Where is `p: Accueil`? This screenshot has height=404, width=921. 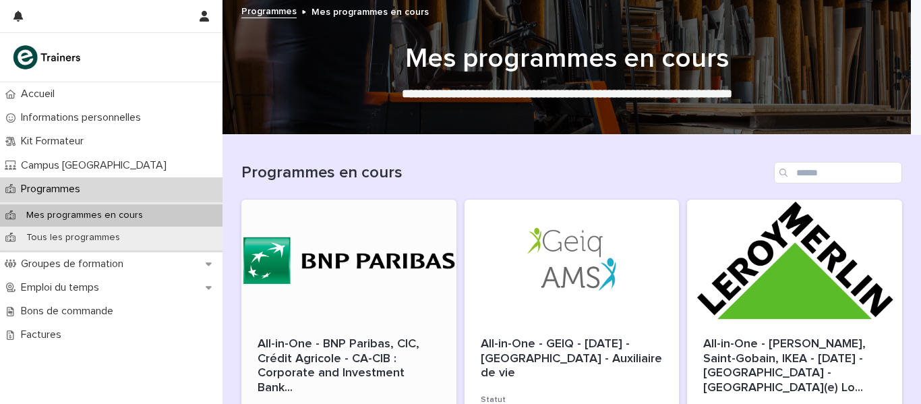
p: Accueil is located at coordinates (40, 94).